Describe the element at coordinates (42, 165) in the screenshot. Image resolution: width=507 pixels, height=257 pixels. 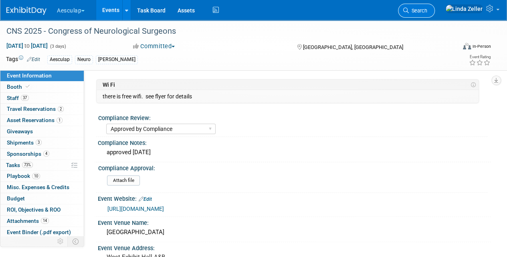
I see `a: Tasks73%` at that location.